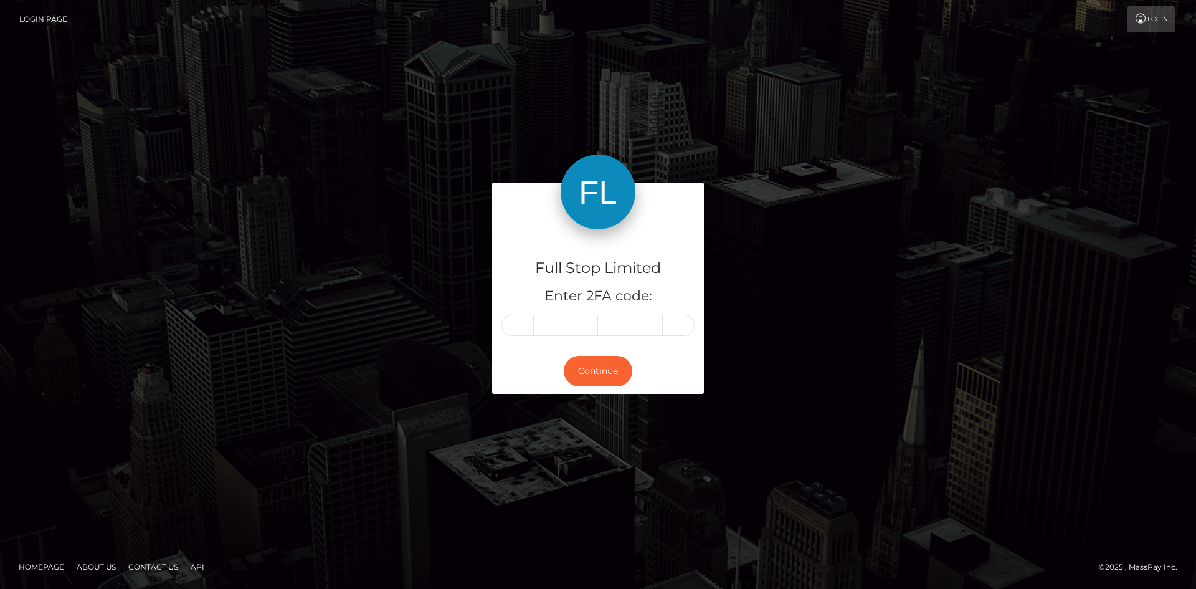 This screenshot has height=589, width=1196. I want to click on a: Homepage, so click(41, 566).